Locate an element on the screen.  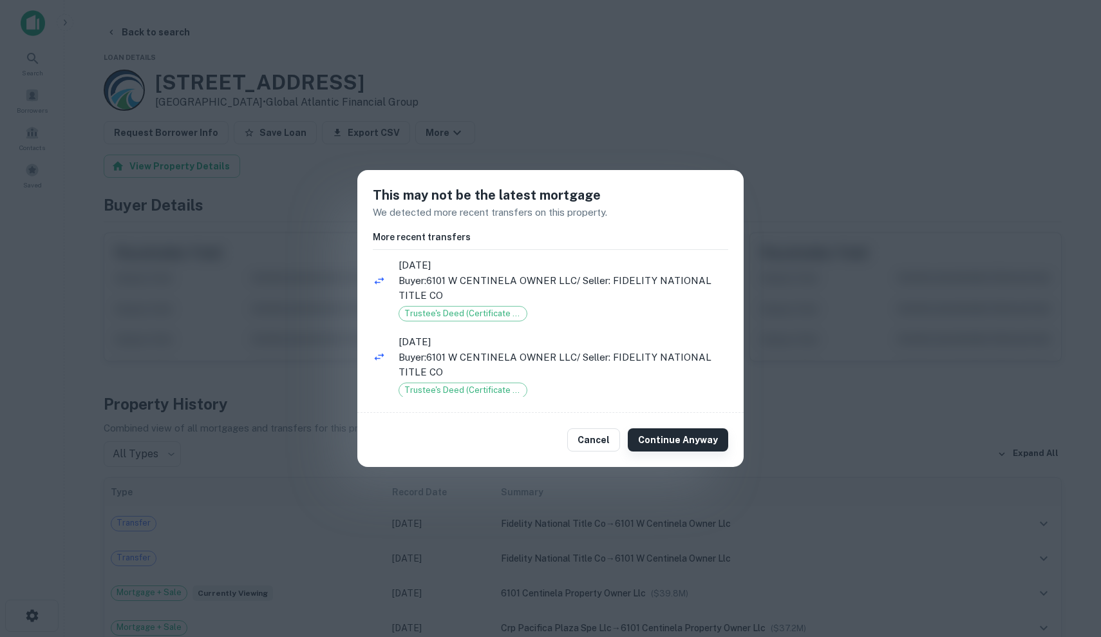
button: Continue Anyway is located at coordinates (678, 440).